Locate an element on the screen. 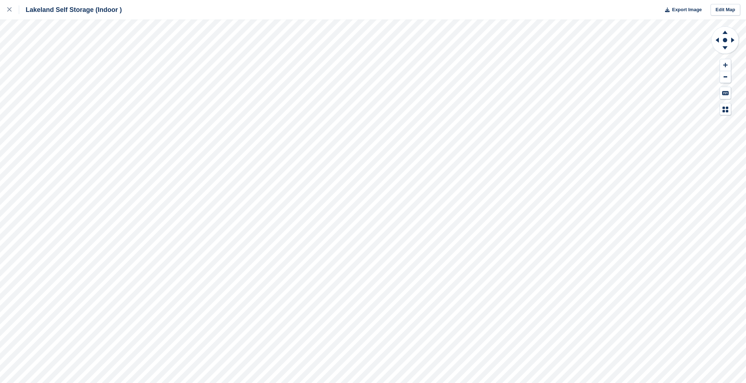 The height and width of the screenshot is (383, 746). button: Zoom Out is located at coordinates (725, 77).